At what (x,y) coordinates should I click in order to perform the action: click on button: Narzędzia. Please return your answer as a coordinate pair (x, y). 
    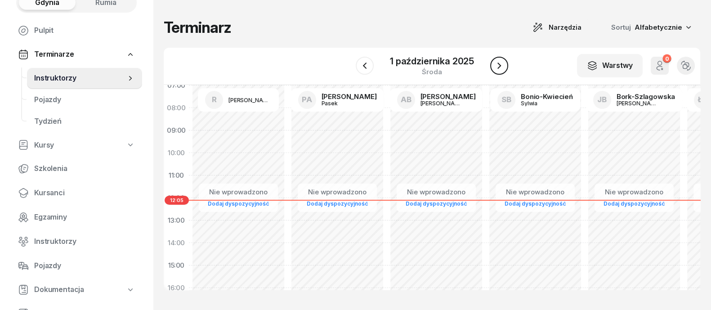
    Looking at the image, I should click on (556, 27).